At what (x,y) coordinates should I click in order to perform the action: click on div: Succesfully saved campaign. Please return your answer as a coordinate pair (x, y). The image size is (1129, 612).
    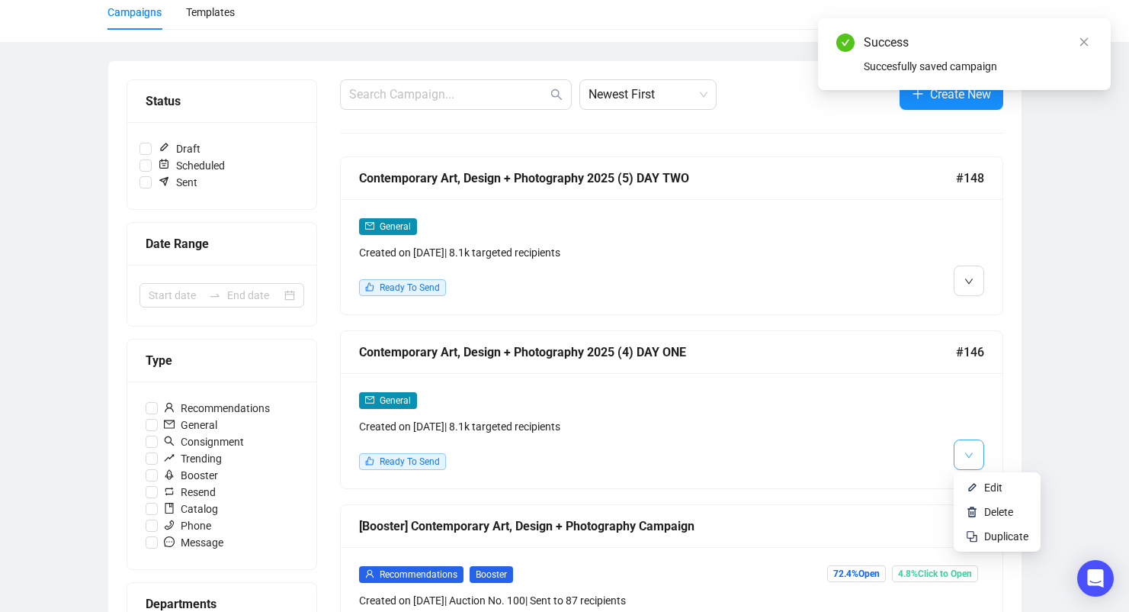
    Looking at the image, I should click on (978, 66).